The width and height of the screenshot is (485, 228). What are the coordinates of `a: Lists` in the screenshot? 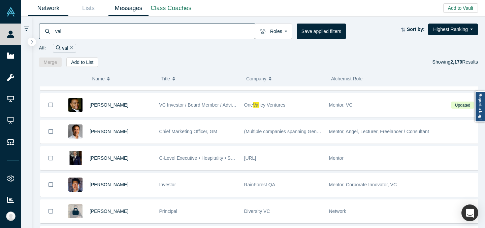 It's located at (88, 8).